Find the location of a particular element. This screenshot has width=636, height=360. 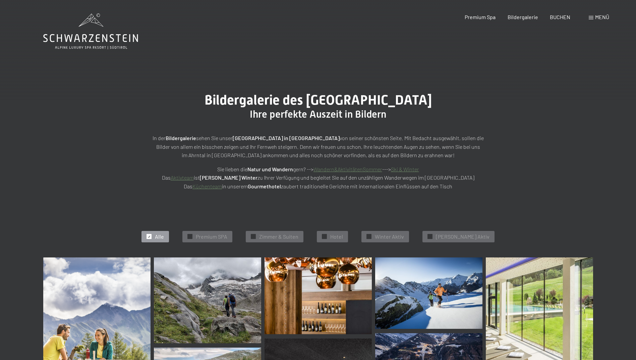

a: Ski & Winter is located at coordinates (405, 169).